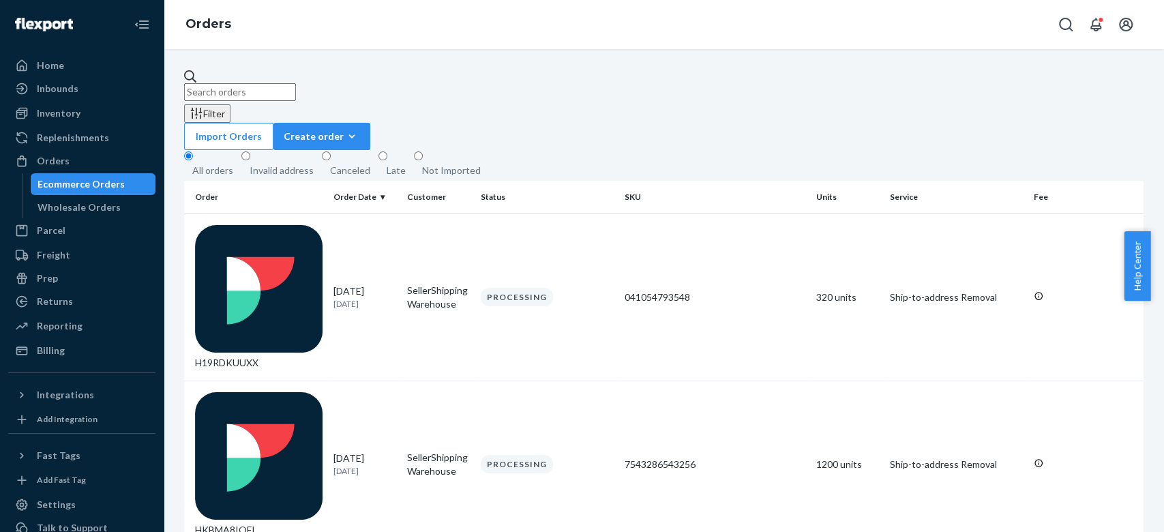 The image size is (1164, 532). What do you see at coordinates (240, 92) in the screenshot?
I see `input: Search orders` at bounding box center [240, 92].